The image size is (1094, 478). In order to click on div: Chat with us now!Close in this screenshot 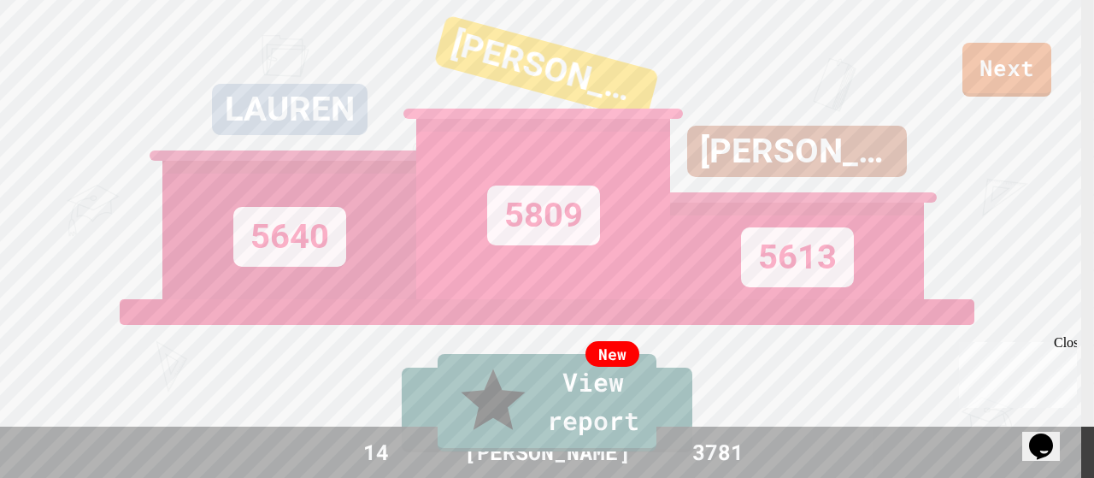, I will do `click(62, 57)`.